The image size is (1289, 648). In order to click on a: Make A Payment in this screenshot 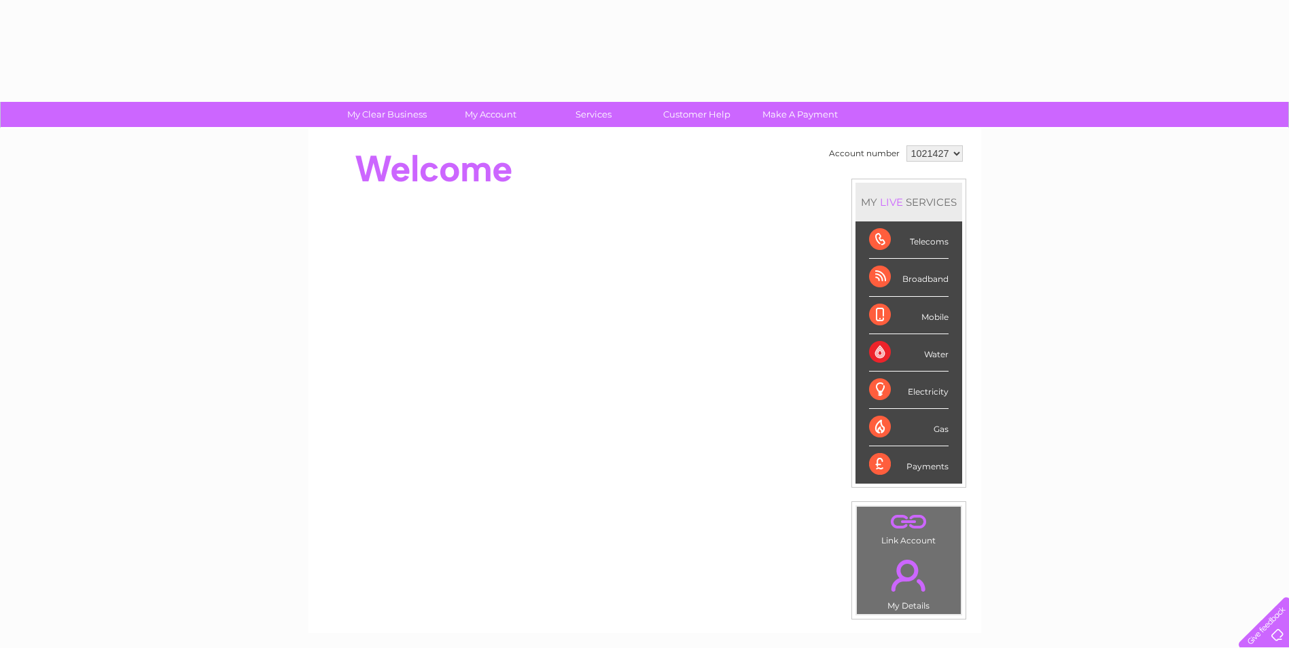, I will do `click(800, 114)`.